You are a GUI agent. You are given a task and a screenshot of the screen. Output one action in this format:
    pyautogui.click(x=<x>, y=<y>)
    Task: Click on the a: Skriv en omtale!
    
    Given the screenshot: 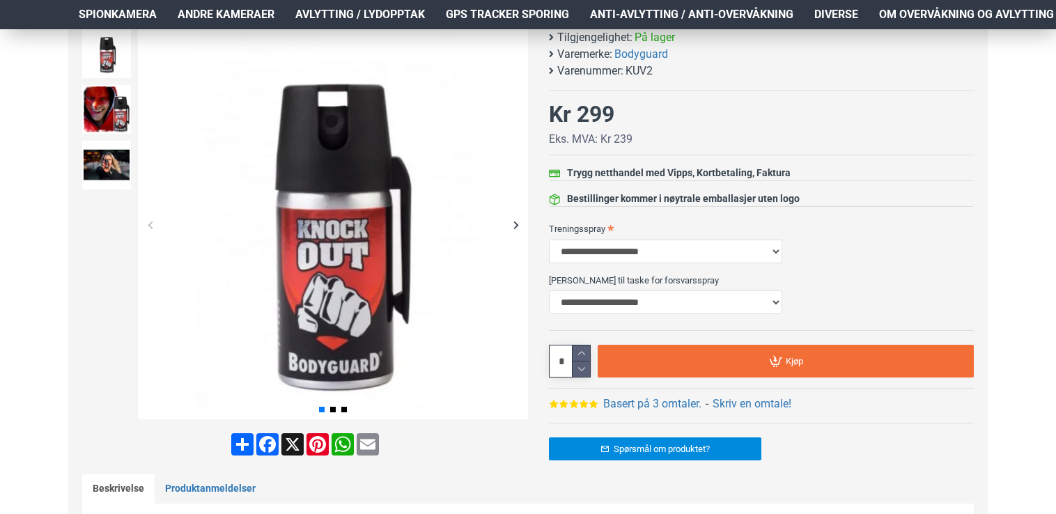 What is the action you would take?
    pyautogui.click(x=752, y=404)
    